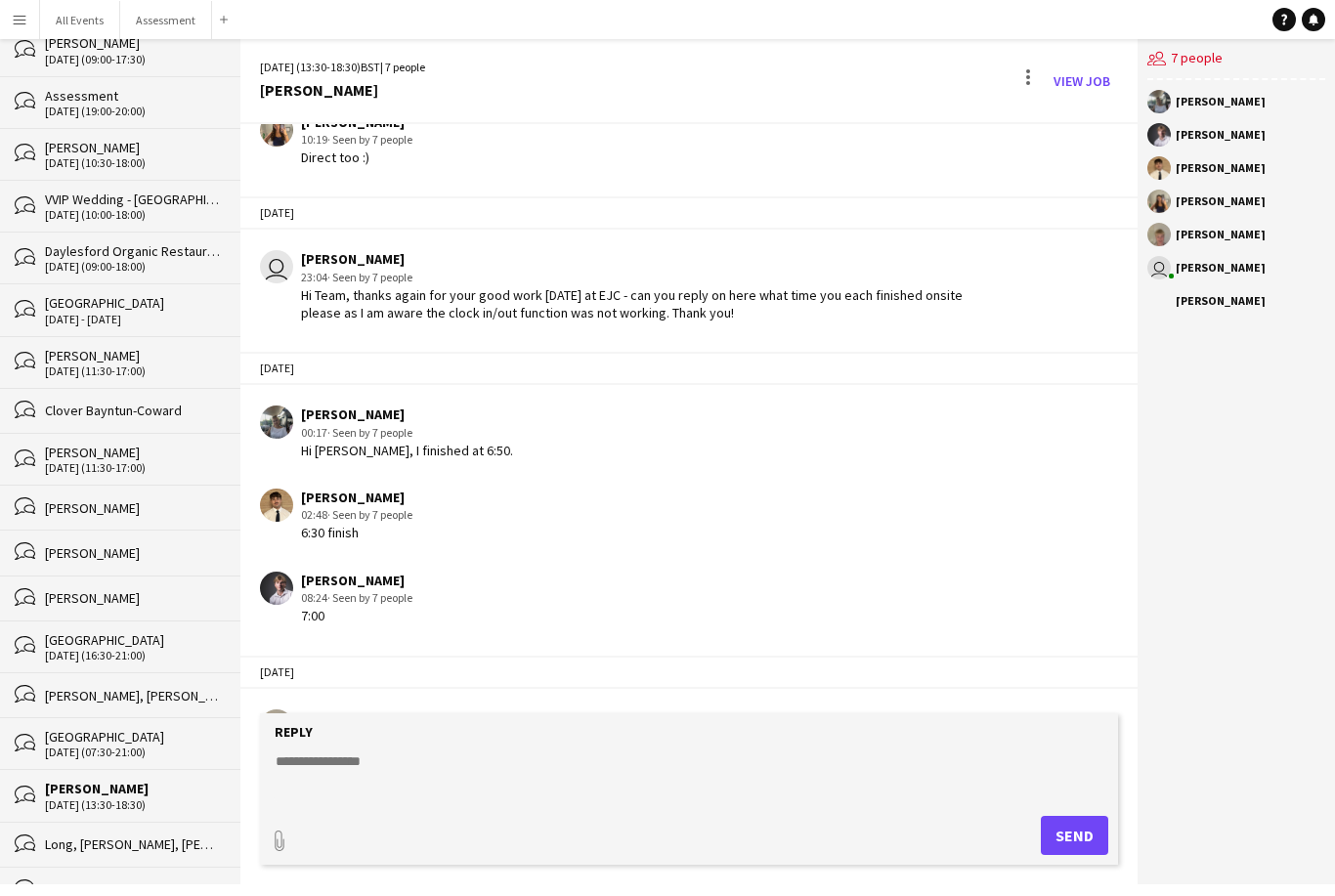 The image size is (1335, 896). What do you see at coordinates (357, 140) in the screenshot?
I see `div: 10:19` at bounding box center [357, 140].